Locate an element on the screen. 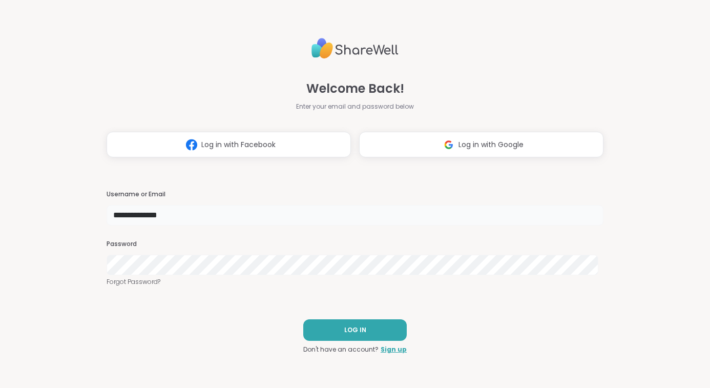 Image resolution: width=710 pixels, height=388 pixels. span: Don't have an account? is located at coordinates (341, 349).